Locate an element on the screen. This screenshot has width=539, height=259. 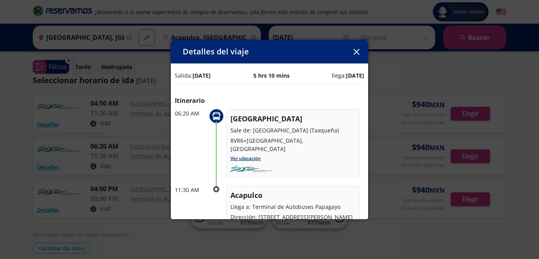
p: 5 hrs 10 mins is located at coordinates (272, 75).